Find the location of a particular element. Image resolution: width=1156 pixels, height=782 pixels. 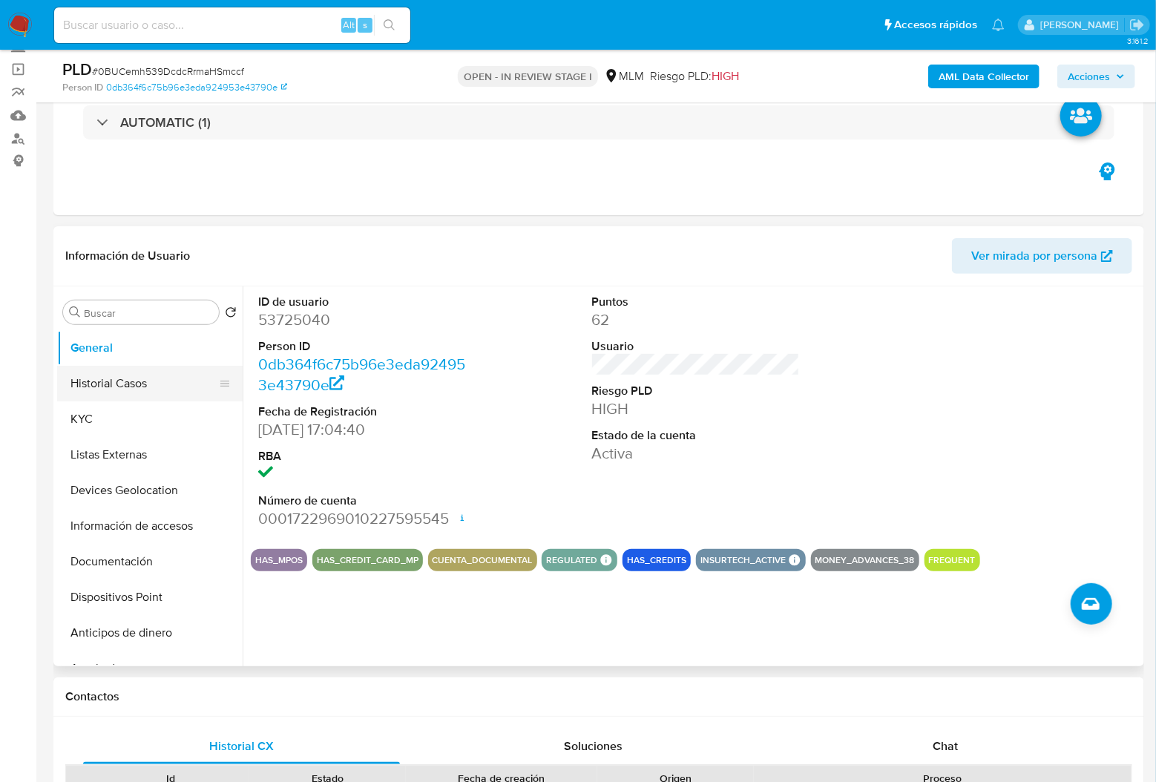

b: AML Data Collector is located at coordinates (984, 76).